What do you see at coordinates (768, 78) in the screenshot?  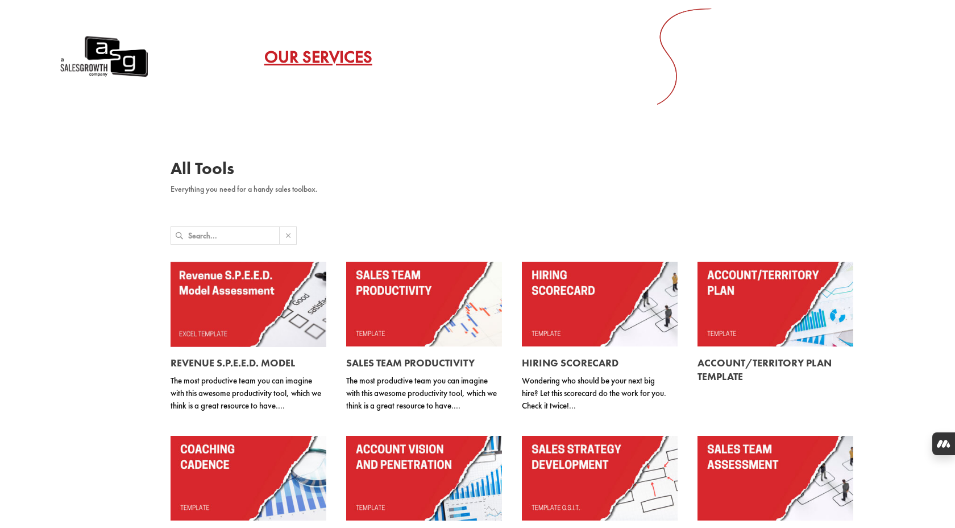 I see `span: Menu` at bounding box center [768, 78].